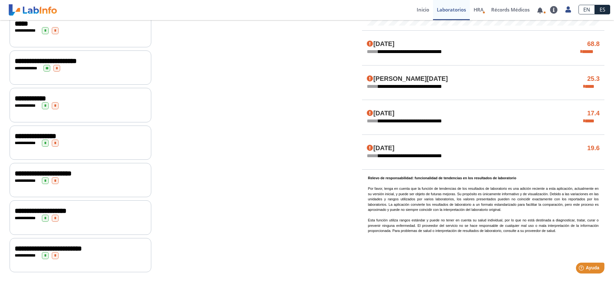  What do you see at coordinates (35, 8) in the screenshot?
I see `span: Ayuda` at bounding box center [35, 8].